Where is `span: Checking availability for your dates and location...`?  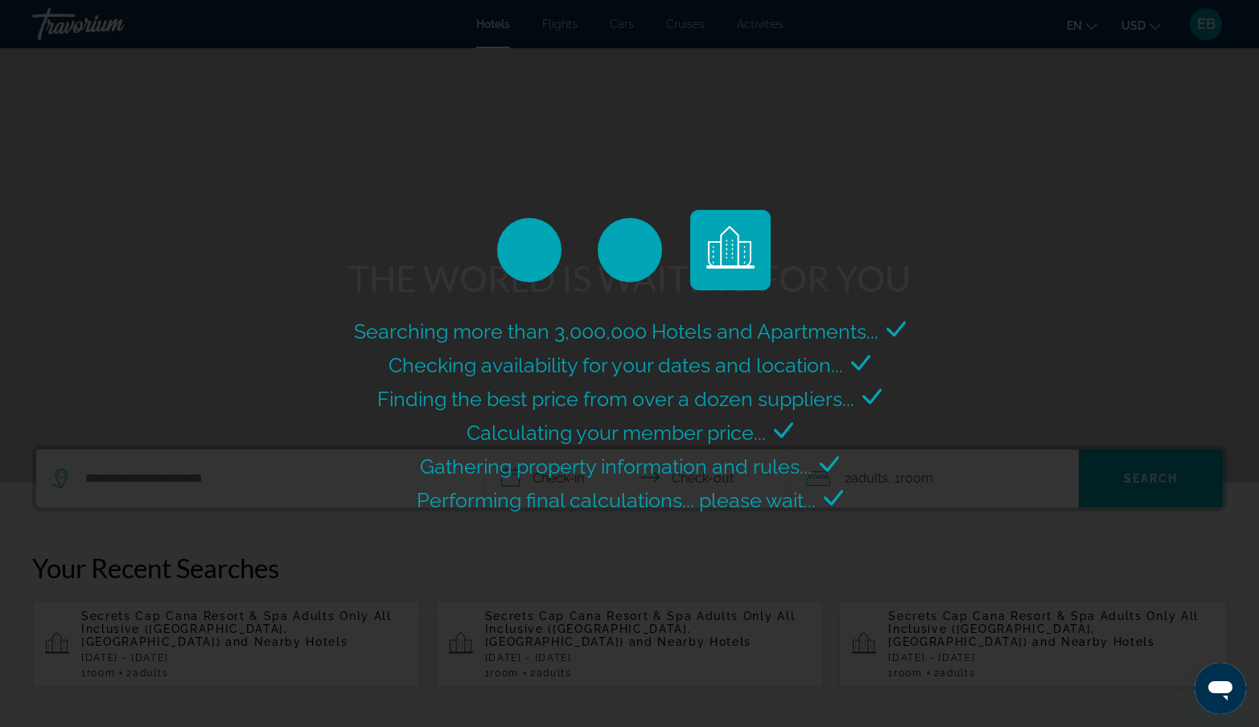 span: Checking availability for your dates and location... is located at coordinates (616, 365).